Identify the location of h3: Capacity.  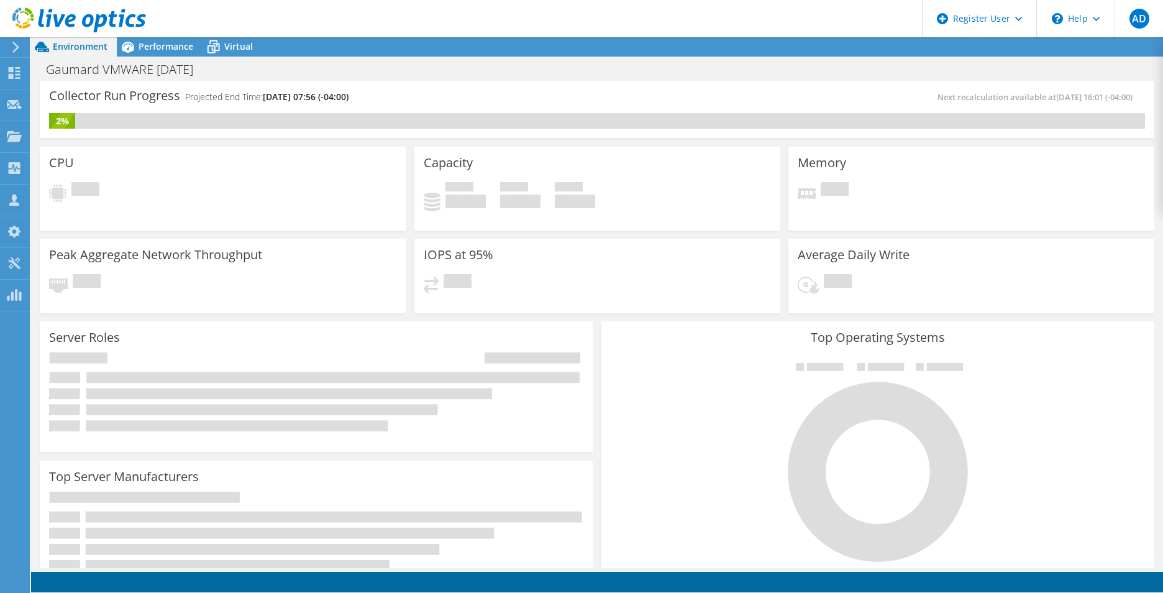
(448, 163).